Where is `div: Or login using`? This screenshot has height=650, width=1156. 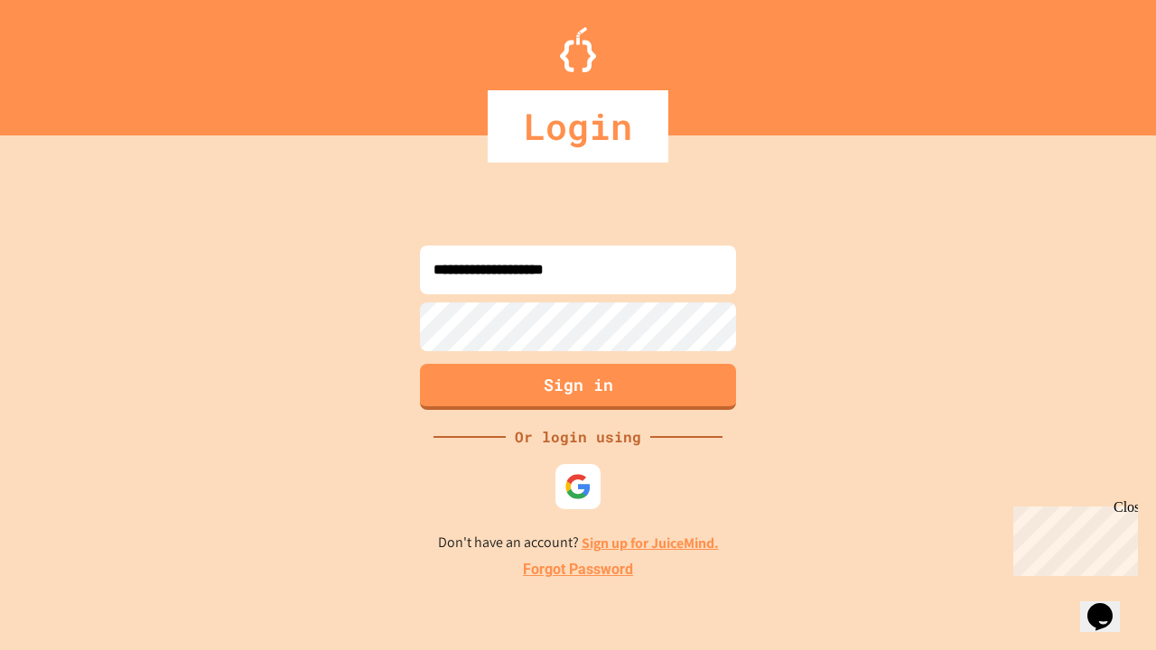
div: Or login using is located at coordinates (578, 437).